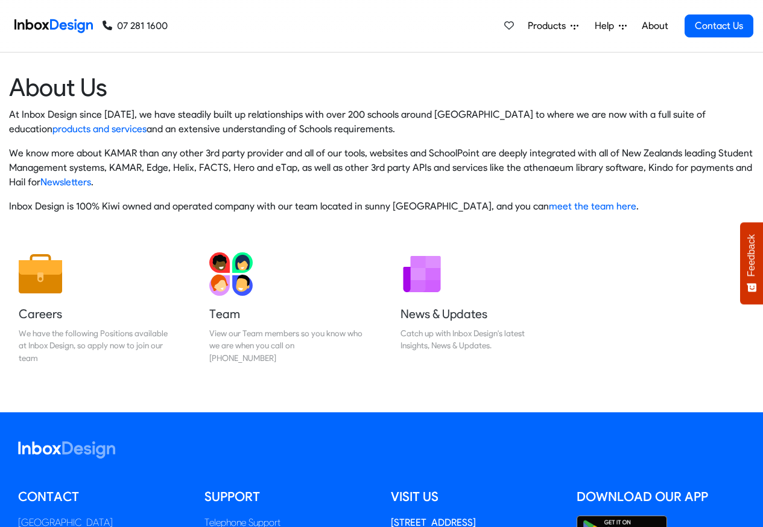  I want to click on div: We have the following Positions available at Inbox Design, so apply now to join our team, so click(95, 345).